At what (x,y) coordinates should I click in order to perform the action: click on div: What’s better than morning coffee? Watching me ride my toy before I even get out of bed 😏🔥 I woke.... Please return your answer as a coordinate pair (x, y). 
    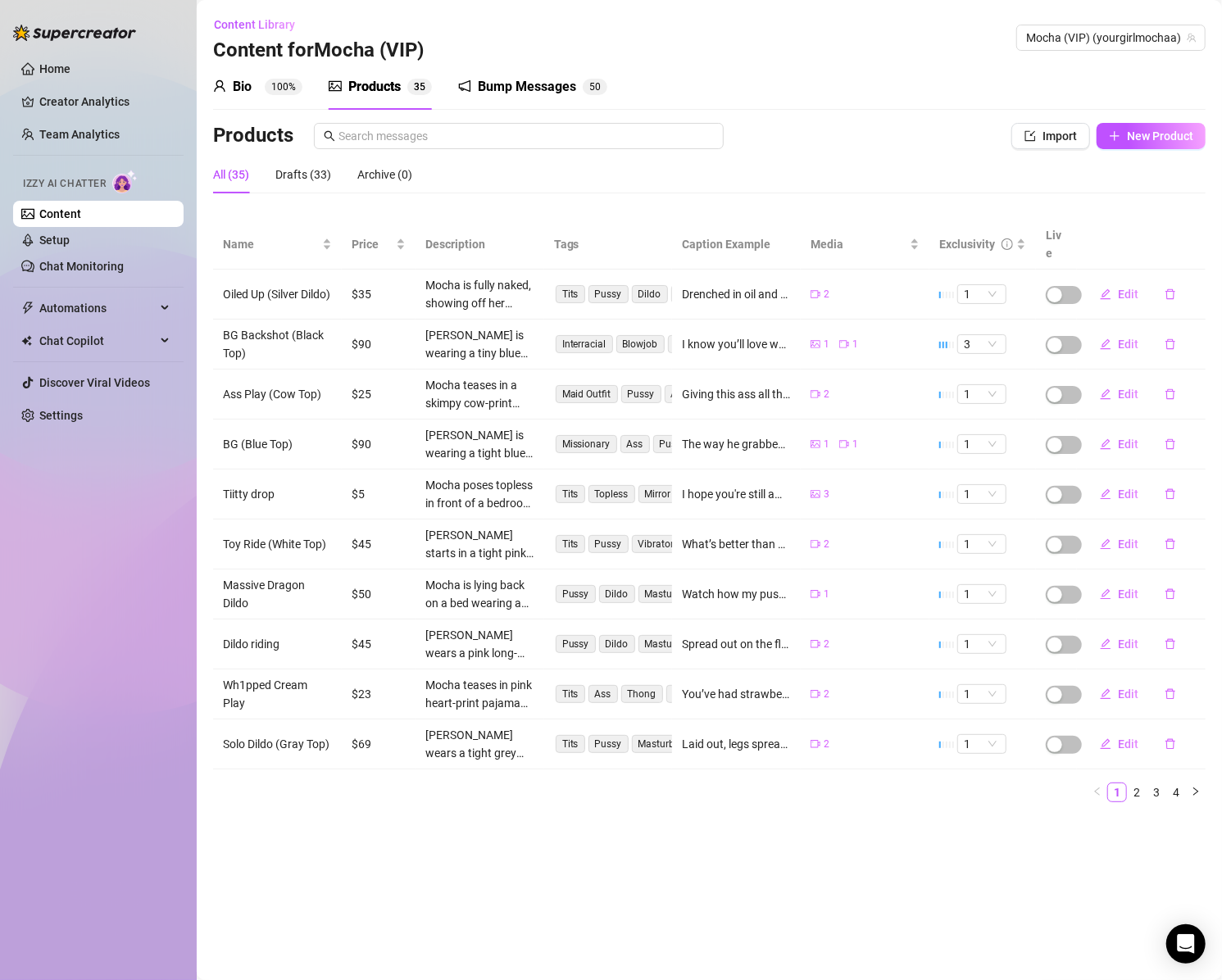
    Looking at the image, I should click on (736, 544).